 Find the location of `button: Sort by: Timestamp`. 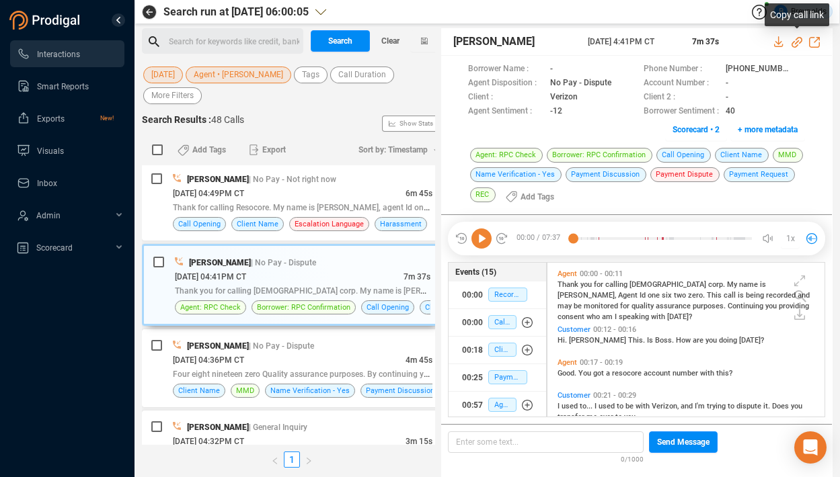

button: Sort by: Timestamp is located at coordinates (396, 150).